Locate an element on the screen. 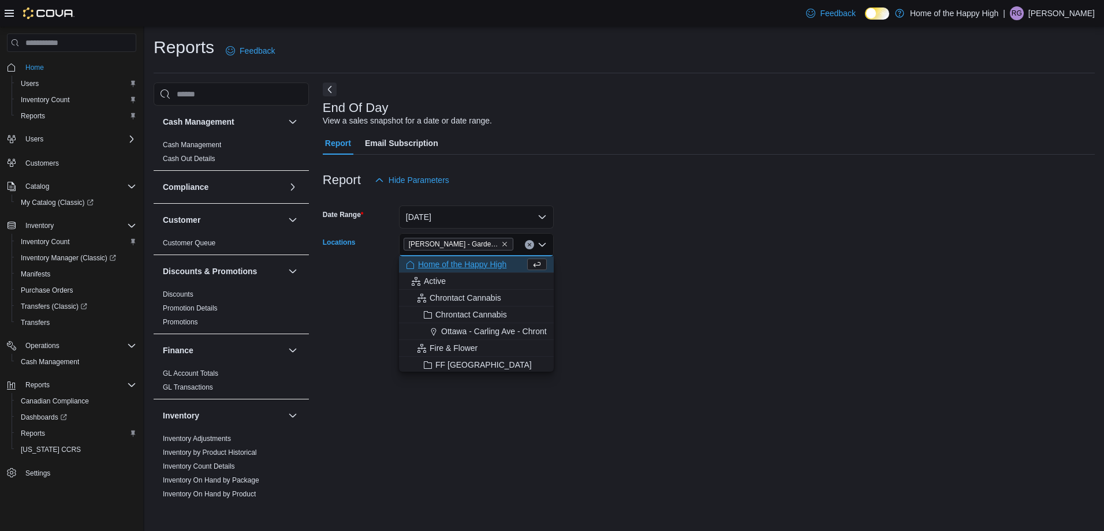 The height and width of the screenshot is (531, 1104). div: Renee Grexton is located at coordinates (1016, 13).